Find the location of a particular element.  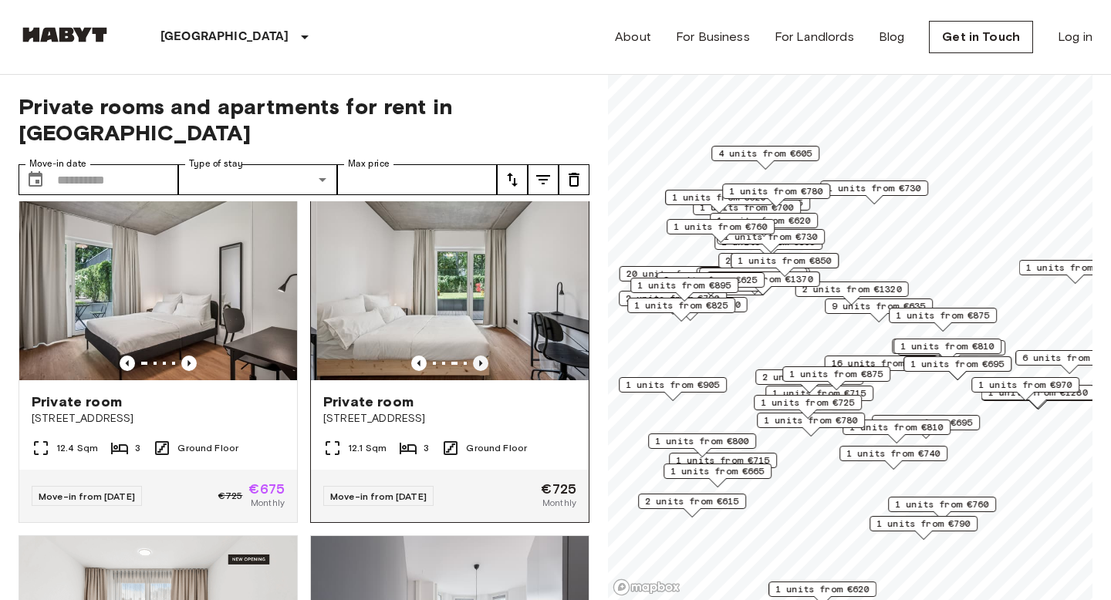

span: 2 units from €655 is located at coordinates (772, 261).